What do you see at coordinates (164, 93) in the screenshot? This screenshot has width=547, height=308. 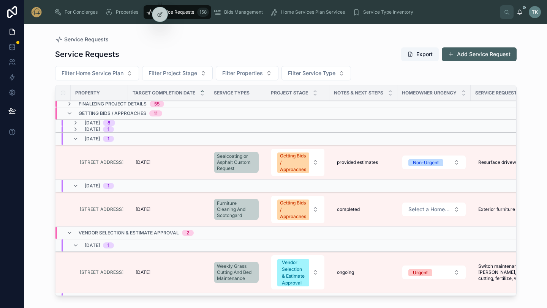 I see `span: Target Completion Date` at bounding box center [164, 93].